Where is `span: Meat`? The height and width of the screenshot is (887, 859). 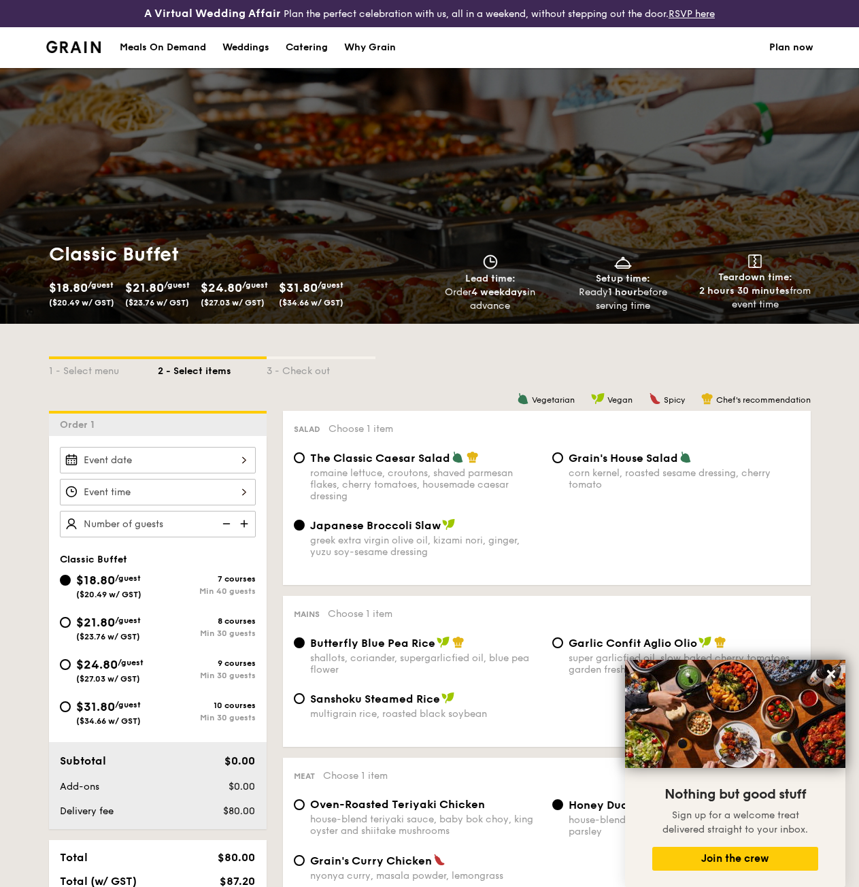 span: Meat is located at coordinates (304, 776).